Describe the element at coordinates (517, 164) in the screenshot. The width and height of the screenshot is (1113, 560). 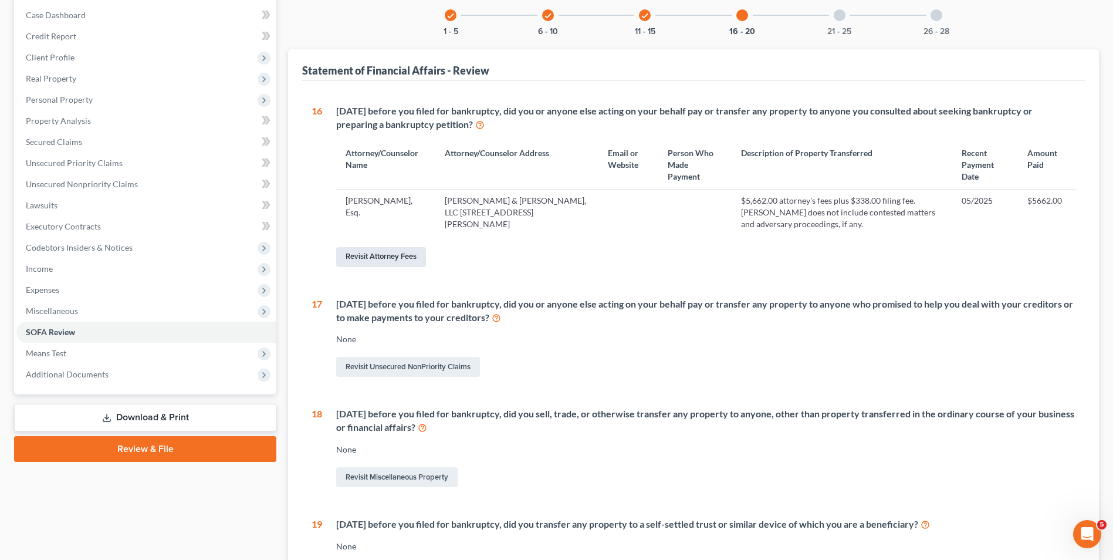
I see `th: Attorney/Counselor Address` at that location.